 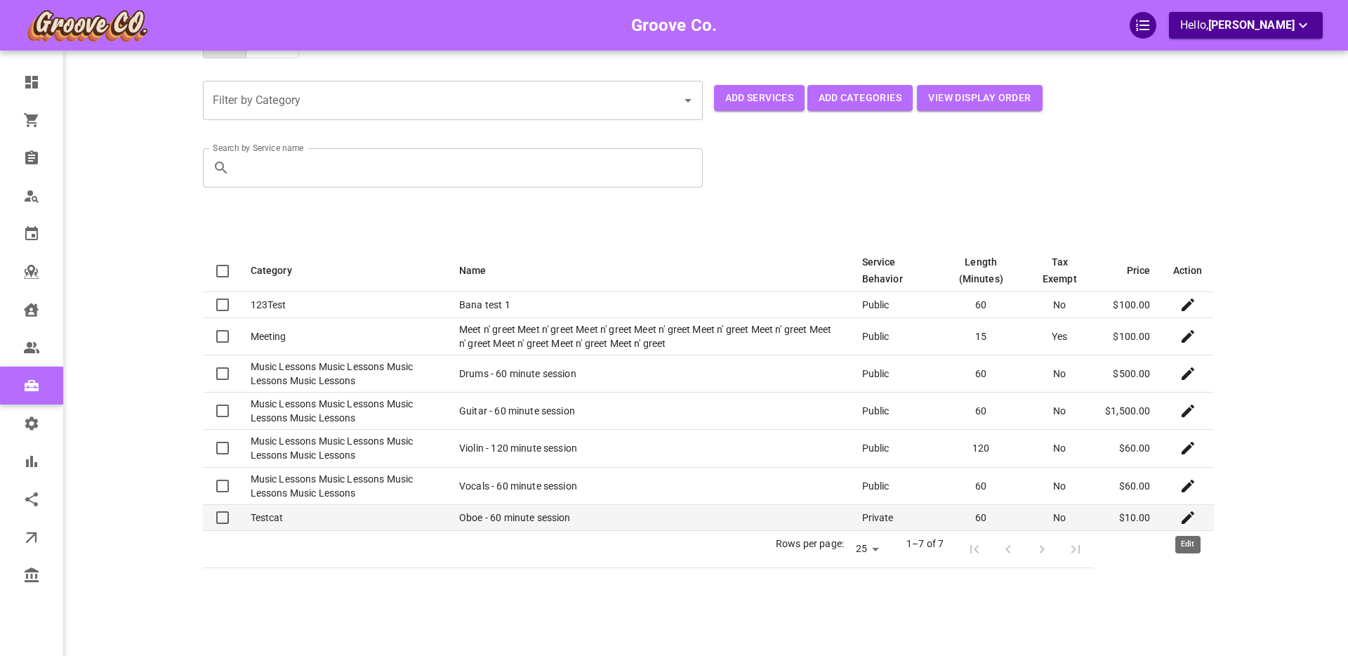 I want to click on img: company-logo, so click(x=87, y=25).